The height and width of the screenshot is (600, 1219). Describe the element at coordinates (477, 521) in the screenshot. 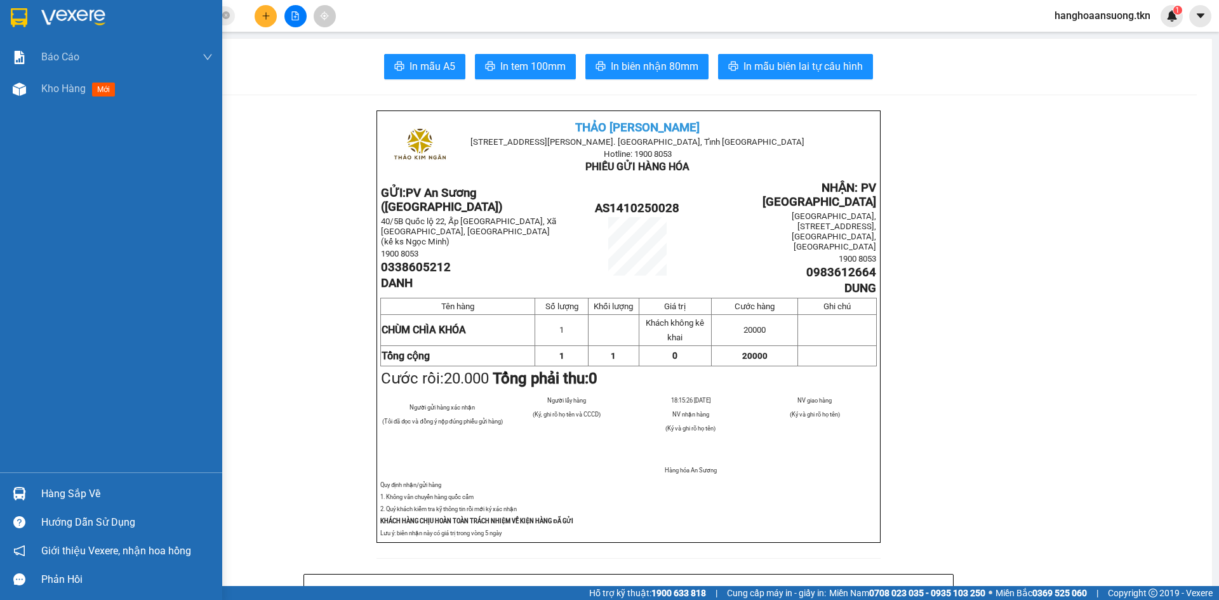

I see `strong: KHÁCH HÀNG CHỊU HOÀN TOÀN TRÁCH NHIỆM VỀ KIỆN HÀNG ĐÃ GỬI` at that location.